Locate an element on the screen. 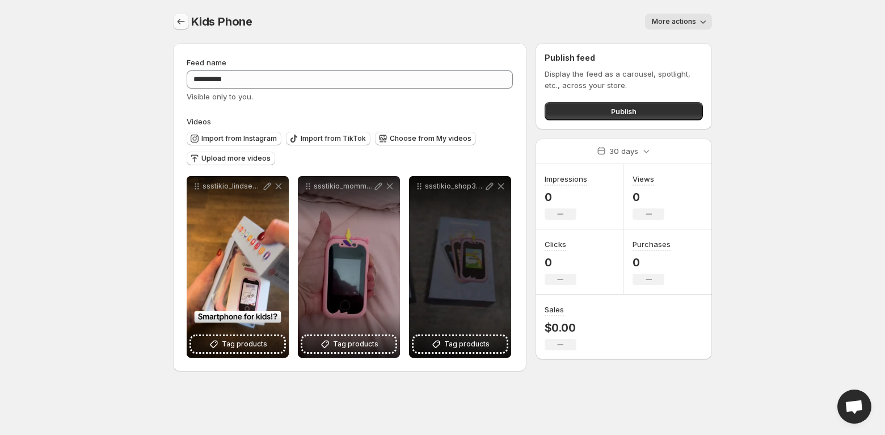 This screenshot has height=435, width=885. h3: Views is located at coordinates (643, 179).